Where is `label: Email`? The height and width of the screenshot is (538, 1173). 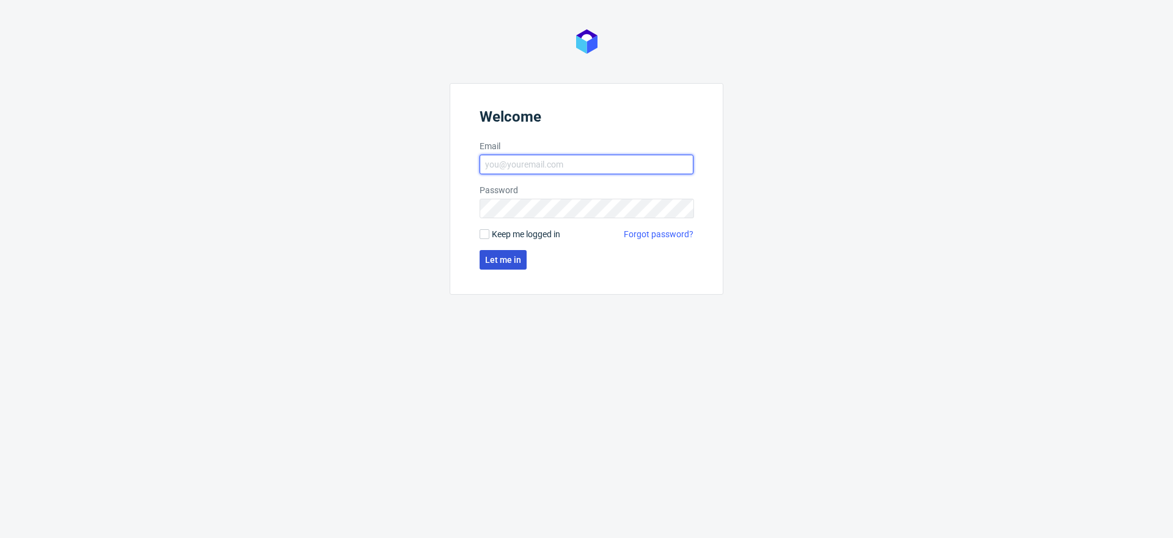 label: Email is located at coordinates (586, 146).